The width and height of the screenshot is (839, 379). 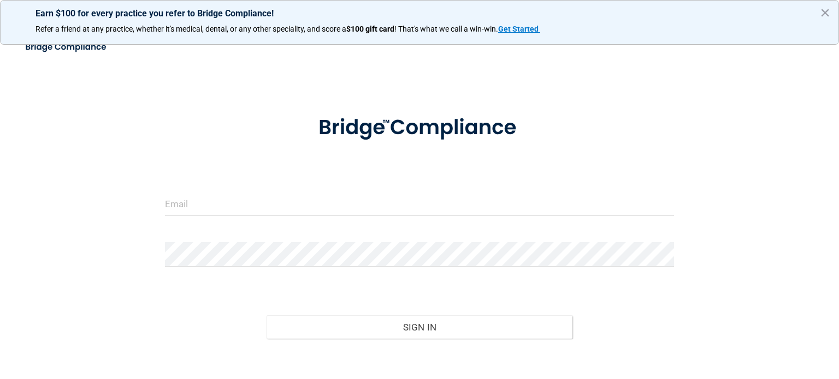 I want to click on p: Earn $100 for every practice you refer to Bridge Compliance!, so click(x=419, y=13).